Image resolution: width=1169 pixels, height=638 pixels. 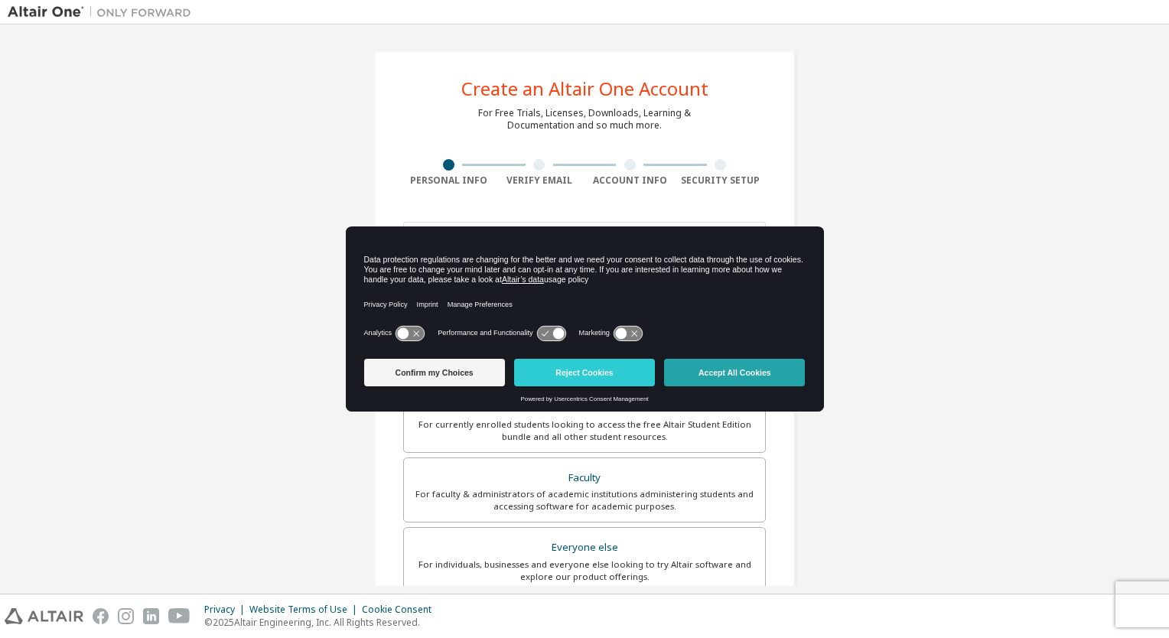 I want to click on div: For Free Trials, Licenses, Downloads, Learning & Documentation and so much more., so click(x=585, y=119).